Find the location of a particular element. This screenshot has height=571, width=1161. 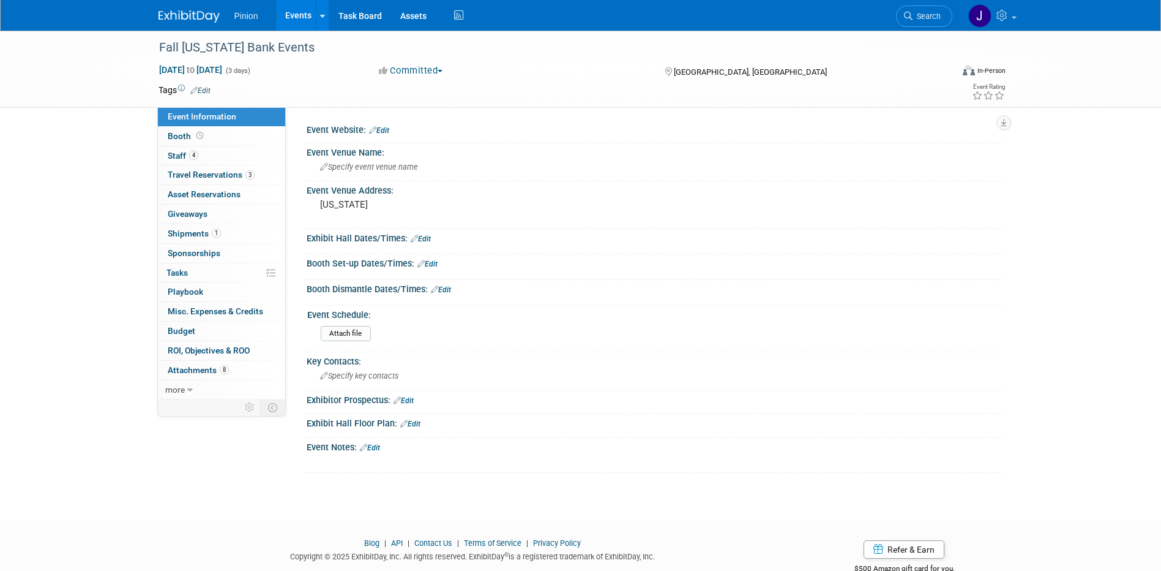

span: 8 is located at coordinates (224, 369).